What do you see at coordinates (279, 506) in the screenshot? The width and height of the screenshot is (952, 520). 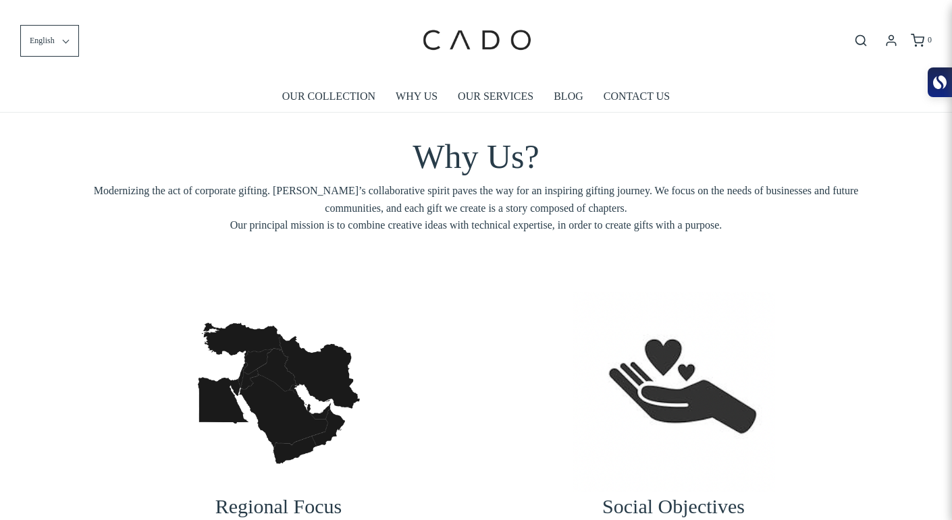 I see `span: Regional Focus` at bounding box center [279, 506].